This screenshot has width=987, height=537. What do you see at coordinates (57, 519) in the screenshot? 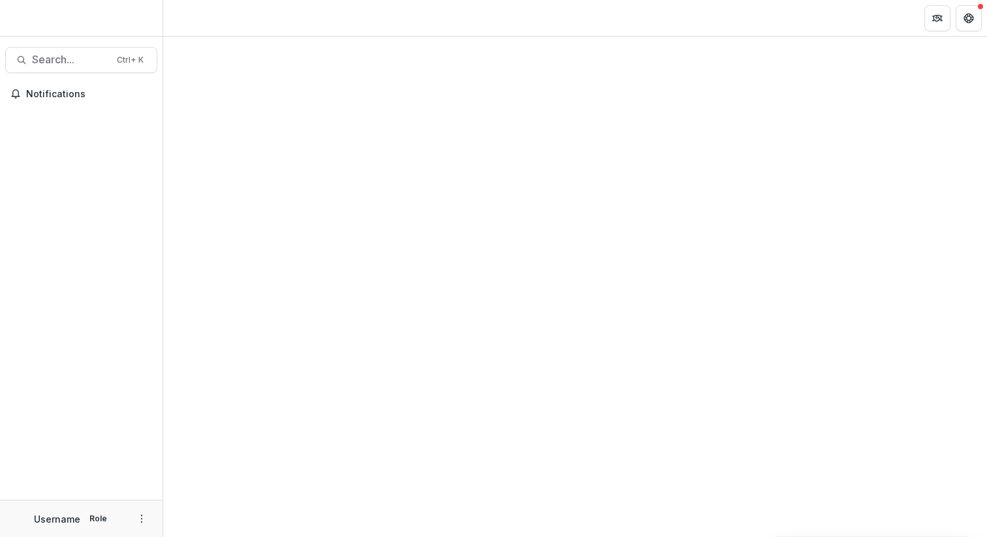
I see `p: Username` at bounding box center [57, 519].